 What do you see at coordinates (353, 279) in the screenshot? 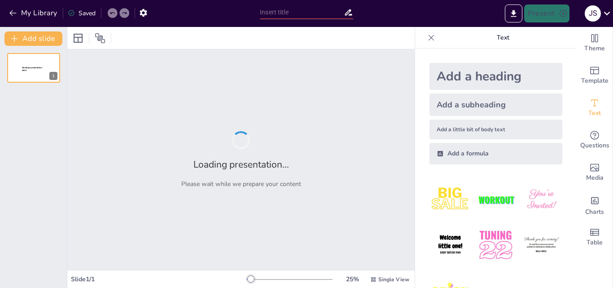
I see `div: 25 %` at bounding box center [353, 279].